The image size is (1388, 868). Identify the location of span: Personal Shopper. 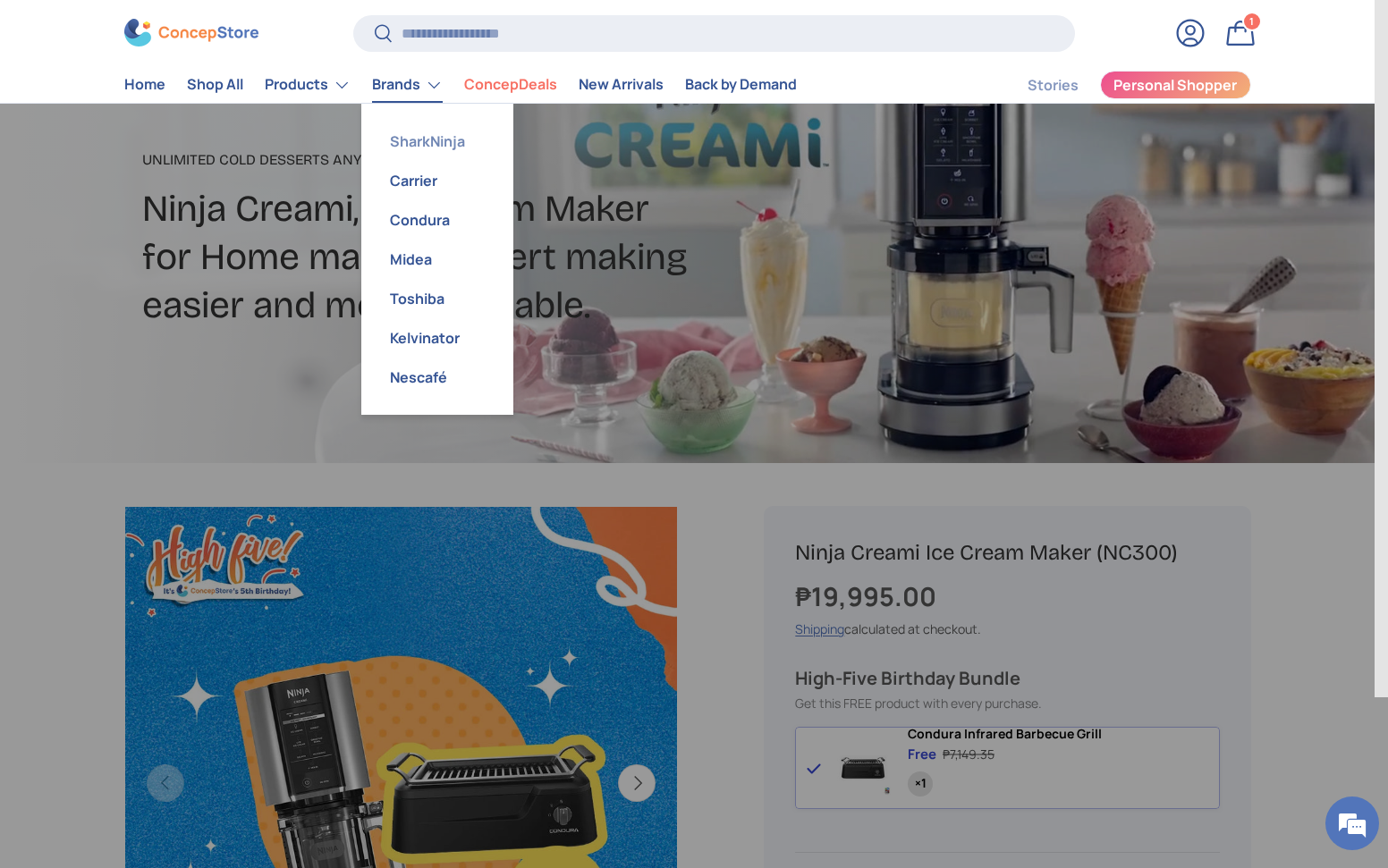
(1176, 86).